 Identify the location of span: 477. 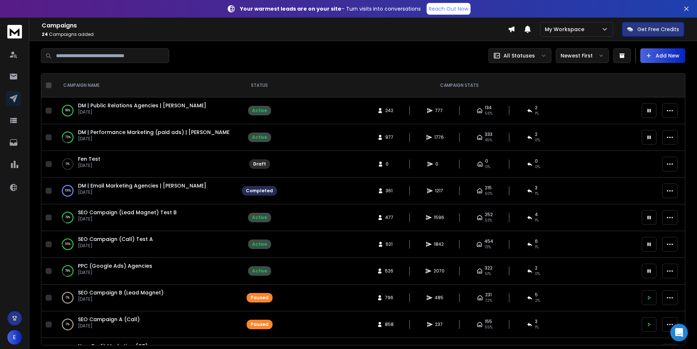
(389, 217).